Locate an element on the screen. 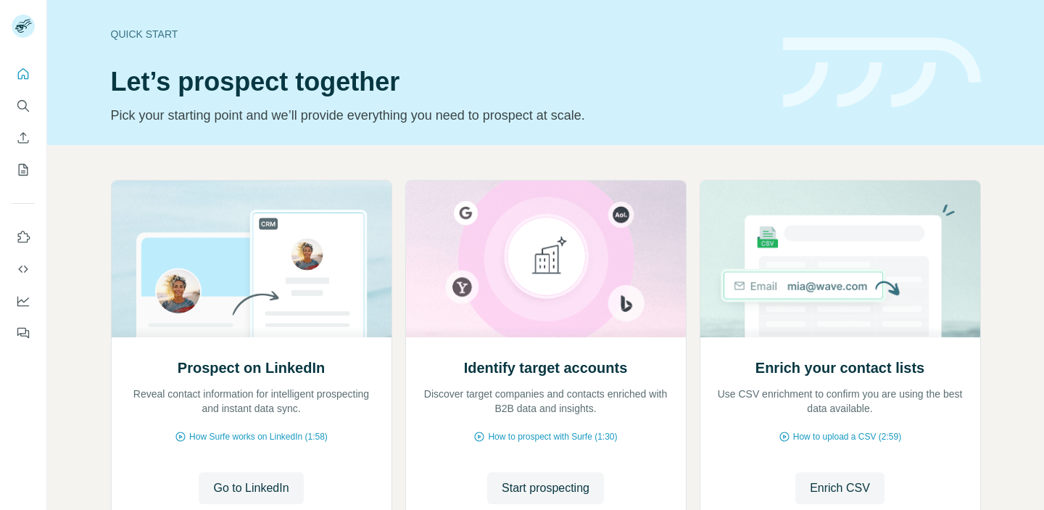  button: Start prospecting is located at coordinates (545, 488).